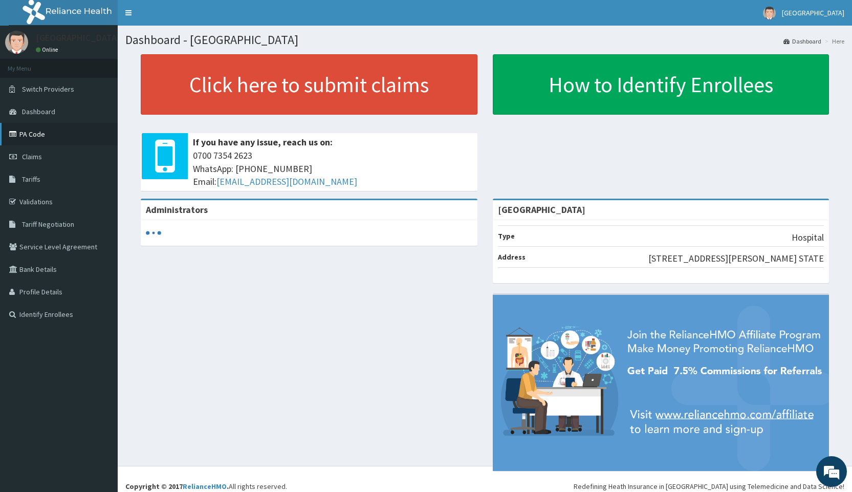 Image resolution: width=852 pixels, height=492 pixels. What do you see at coordinates (31, 179) in the screenshot?
I see `span: Tariffs` at bounding box center [31, 179].